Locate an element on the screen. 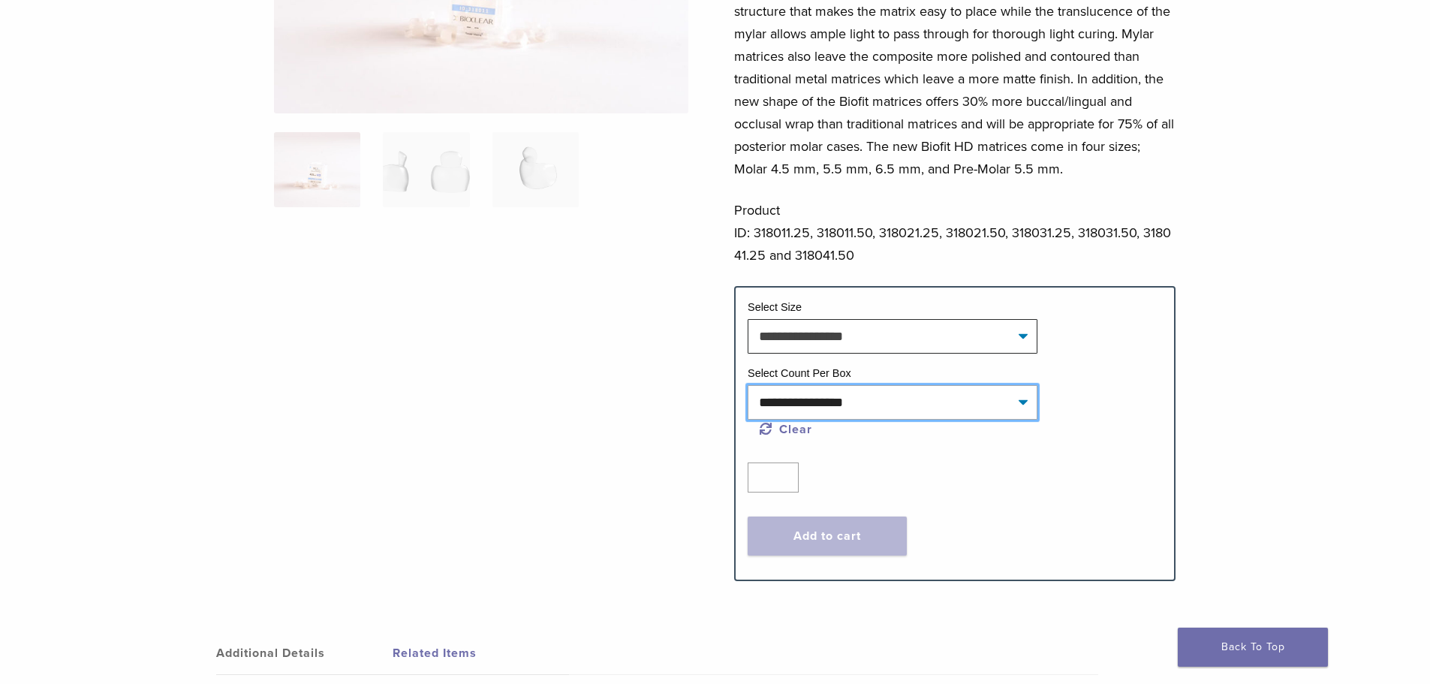 Image resolution: width=1430 pixels, height=684 pixels. button: Add to cart is located at coordinates (827, 536).